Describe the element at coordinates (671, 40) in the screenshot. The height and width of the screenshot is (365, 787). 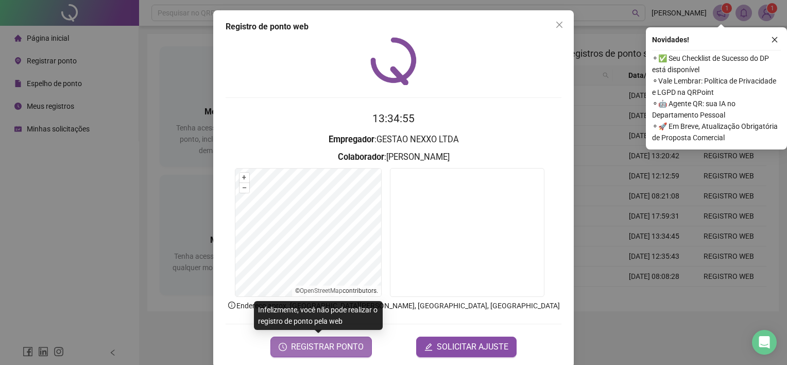
I see `span: Novidades !` at that location.